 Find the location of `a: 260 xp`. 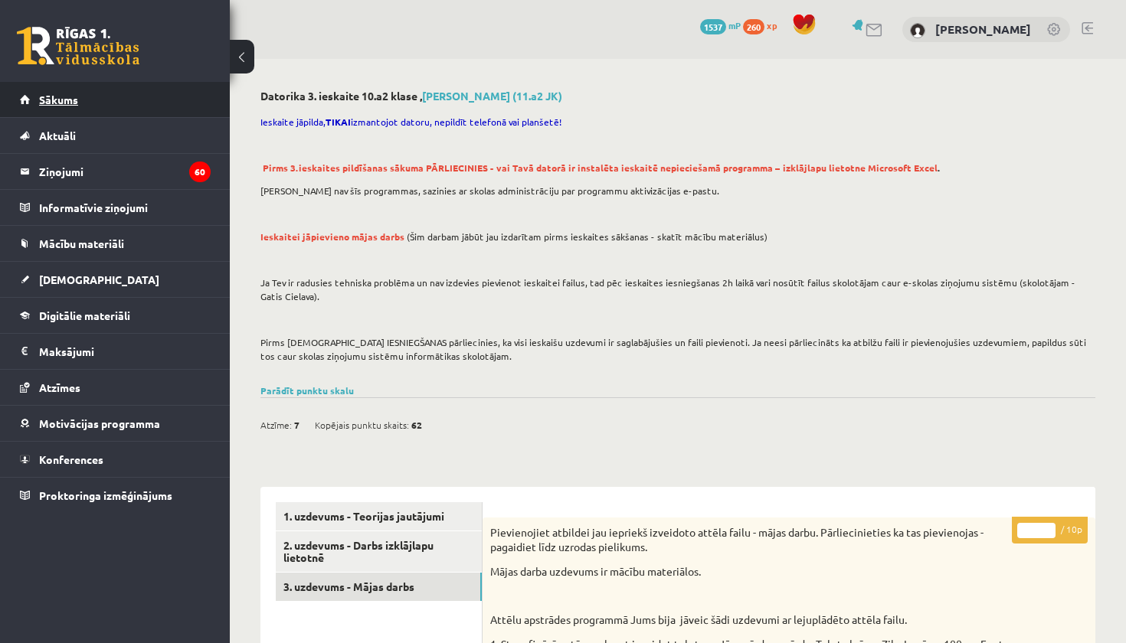

a: 260 xp is located at coordinates (764, 25).